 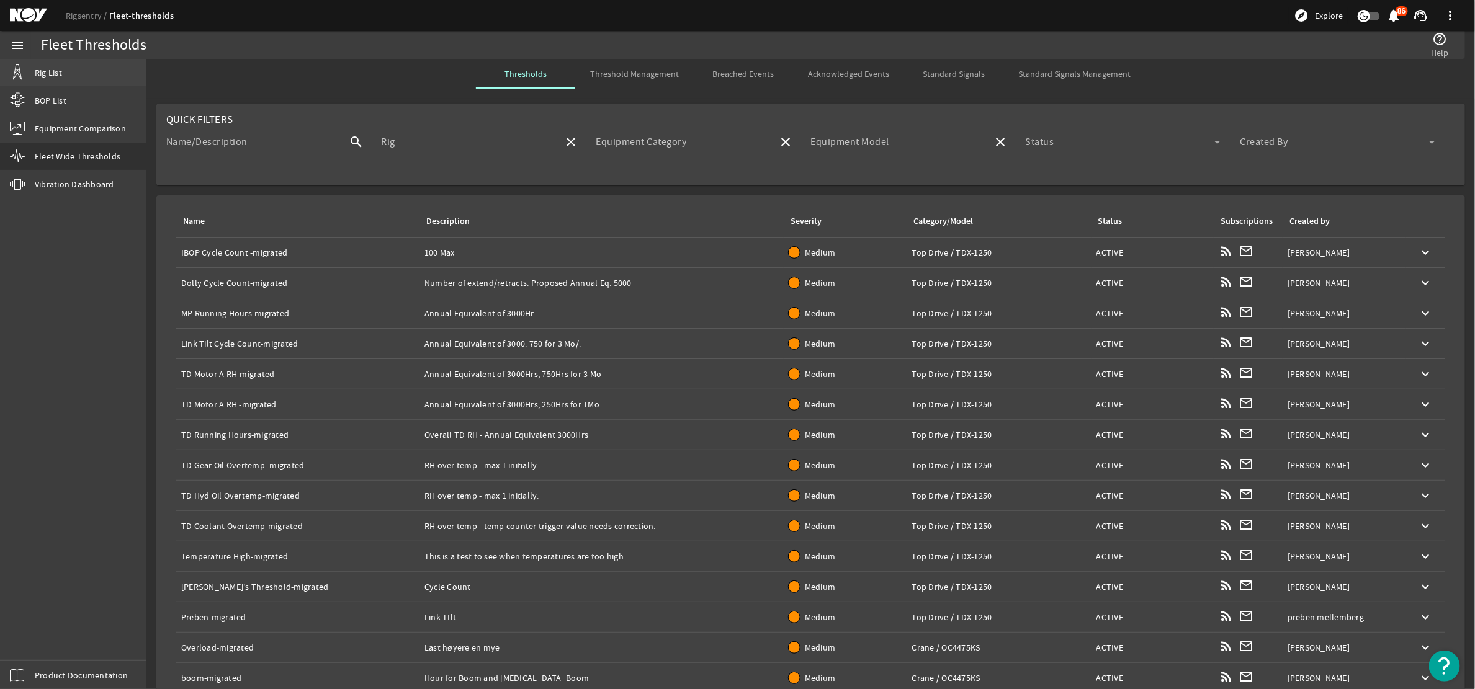 I want to click on div: 100 Max, so click(x=601, y=253).